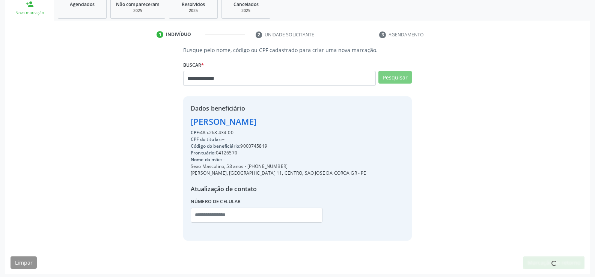 This screenshot has width=595, height=277. I want to click on div: 485.268.434-00, so click(278, 133).